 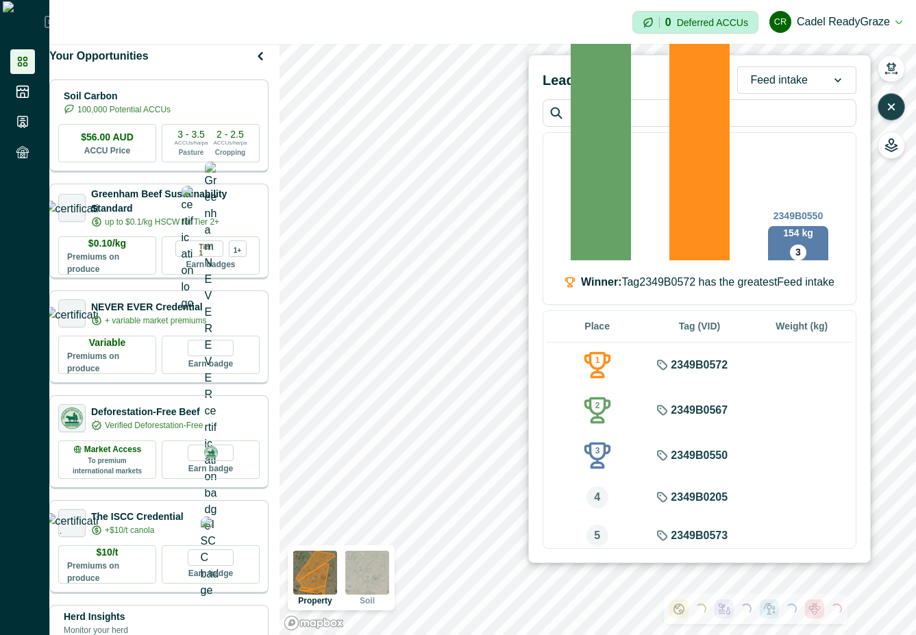 What do you see at coordinates (211, 453) in the screenshot?
I see `img: DFB badge` at bounding box center [211, 453].